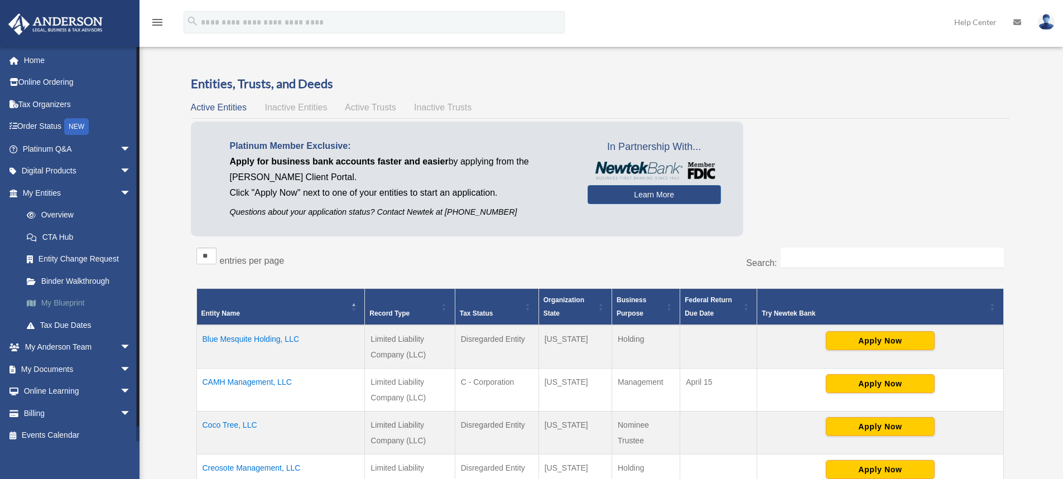 This screenshot has height=479, width=1063. What do you see at coordinates (654, 147) in the screenshot?
I see `span: In Partnership With...` at bounding box center [654, 147].